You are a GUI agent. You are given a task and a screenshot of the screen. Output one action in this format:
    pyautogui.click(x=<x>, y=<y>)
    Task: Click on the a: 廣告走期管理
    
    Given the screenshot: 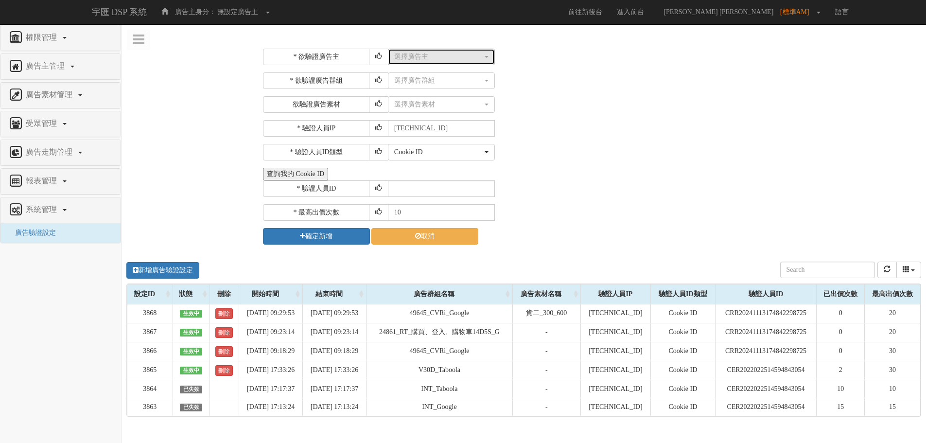 What is the action you would take?
    pyautogui.click(x=60, y=153)
    